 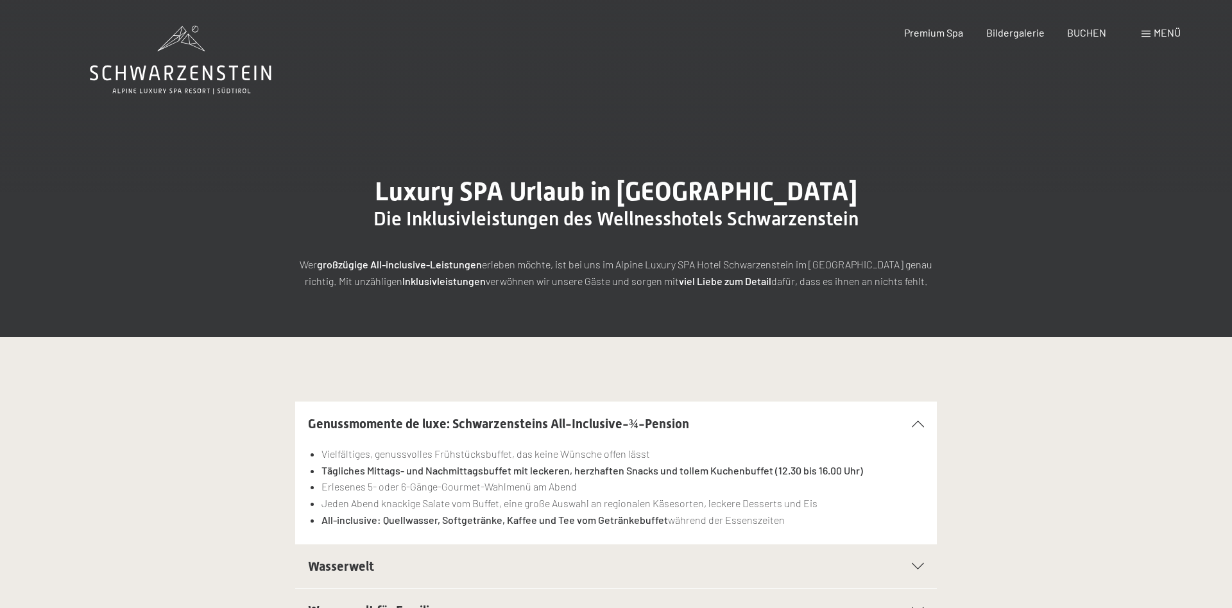 What do you see at coordinates (444, 280) in the screenshot?
I see `strong: Inklusivleistungen` at bounding box center [444, 280].